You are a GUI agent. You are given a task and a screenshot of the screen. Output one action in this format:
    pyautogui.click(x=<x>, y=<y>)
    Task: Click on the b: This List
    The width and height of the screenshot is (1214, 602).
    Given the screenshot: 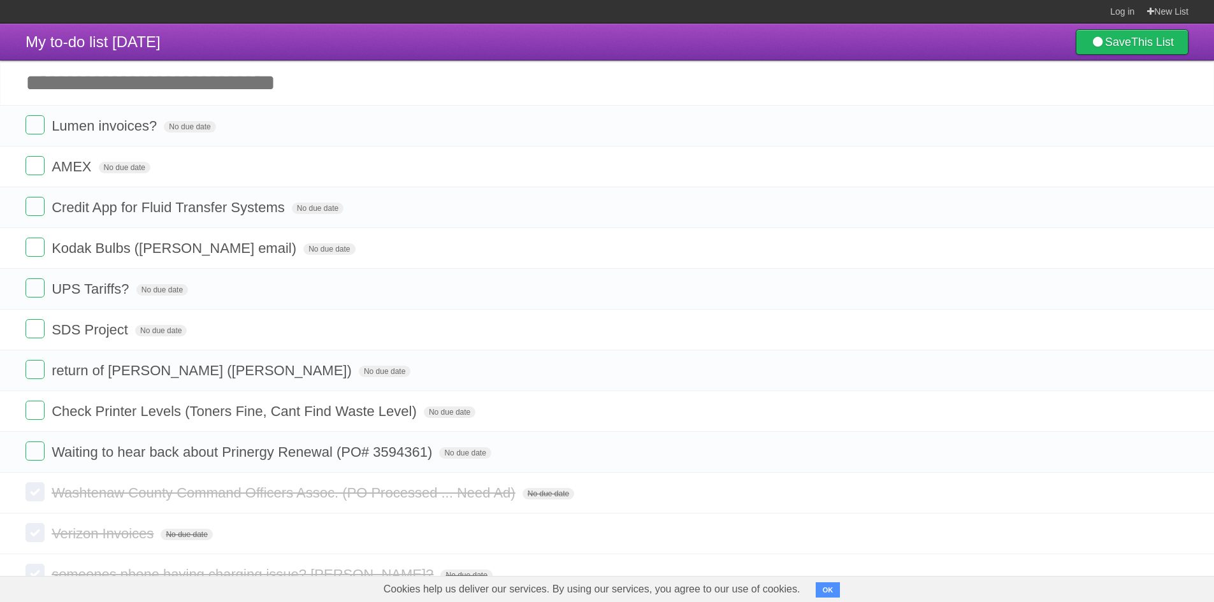 What is the action you would take?
    pyautogui.click(x=1152, y=42)
    